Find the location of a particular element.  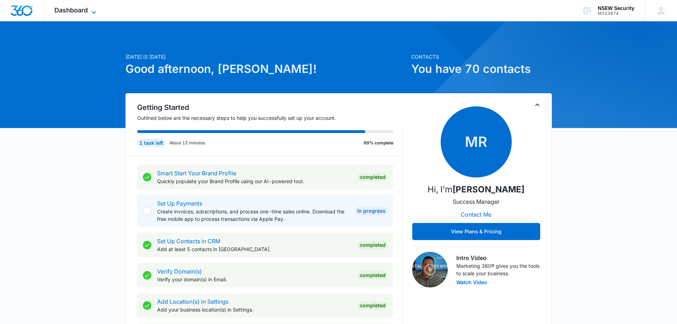

p: Contacts is located at coordinates (482, 57).